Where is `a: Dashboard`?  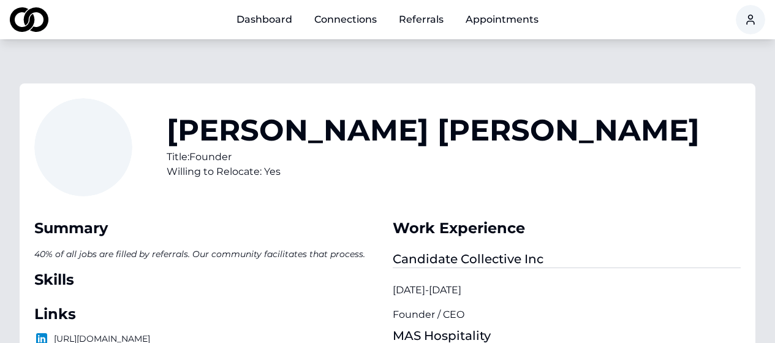 a: Dashboard is located at coordinates (264, 20).